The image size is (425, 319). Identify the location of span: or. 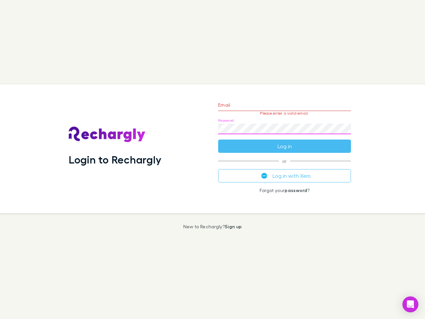
(285, 161).